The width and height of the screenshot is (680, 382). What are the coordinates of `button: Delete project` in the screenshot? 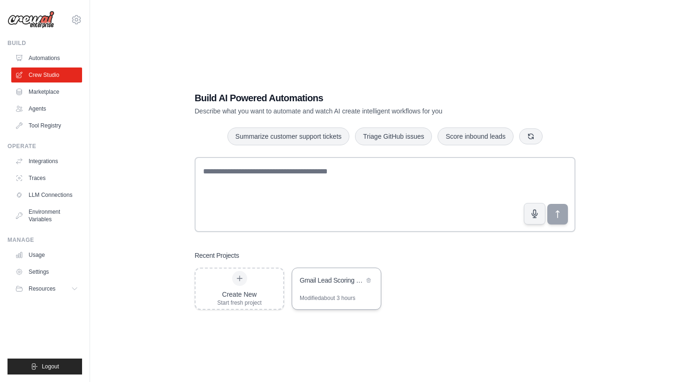 It's located at (369, 281).